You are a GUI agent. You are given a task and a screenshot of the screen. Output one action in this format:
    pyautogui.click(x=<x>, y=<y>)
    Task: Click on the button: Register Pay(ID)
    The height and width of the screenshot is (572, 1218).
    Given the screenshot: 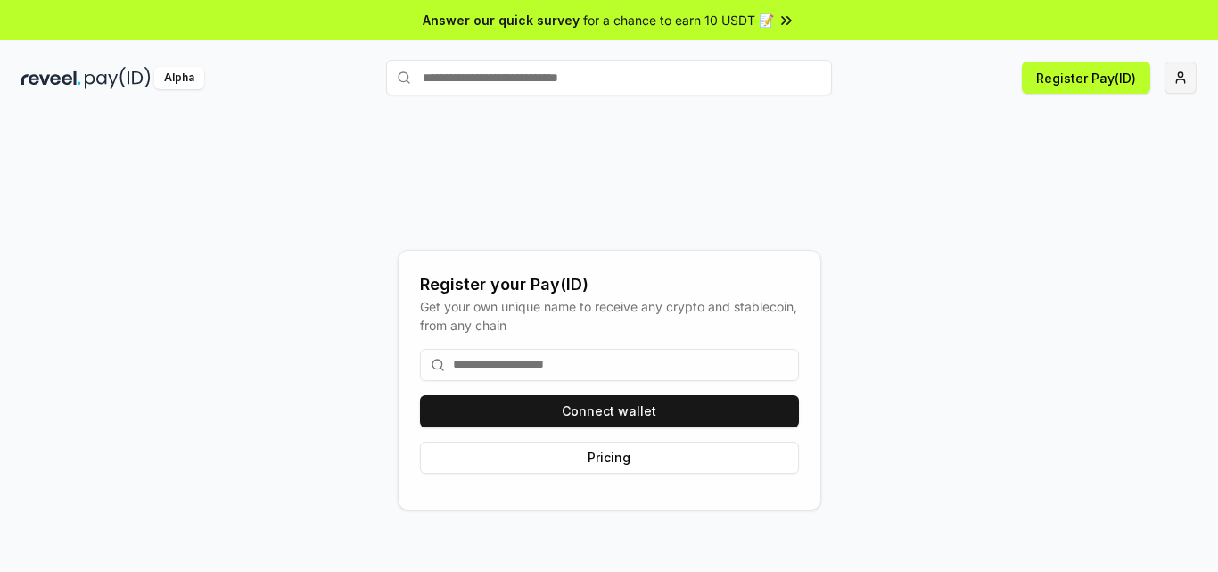 What is the action you would take?
    pyautogui.click(x=1086, y=78)
    